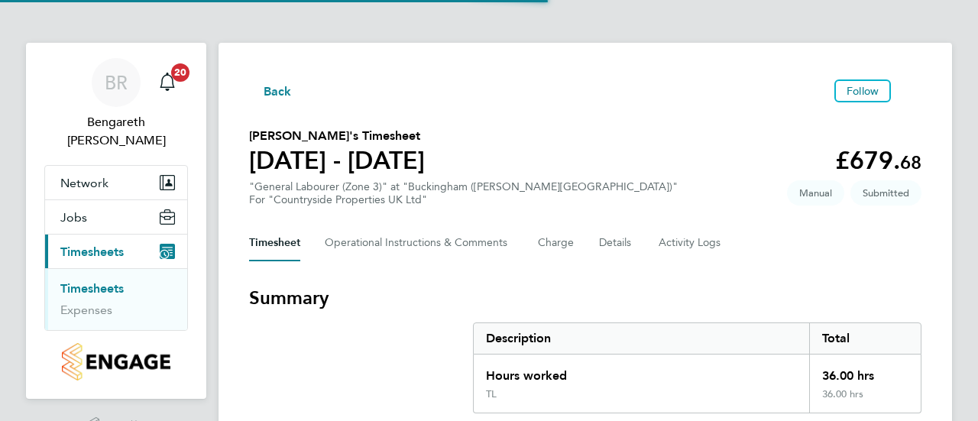 Image resolution: width=978 pixels, height=421 pixels. I want to click on span: Bengareth Roff, so click(116, 131).